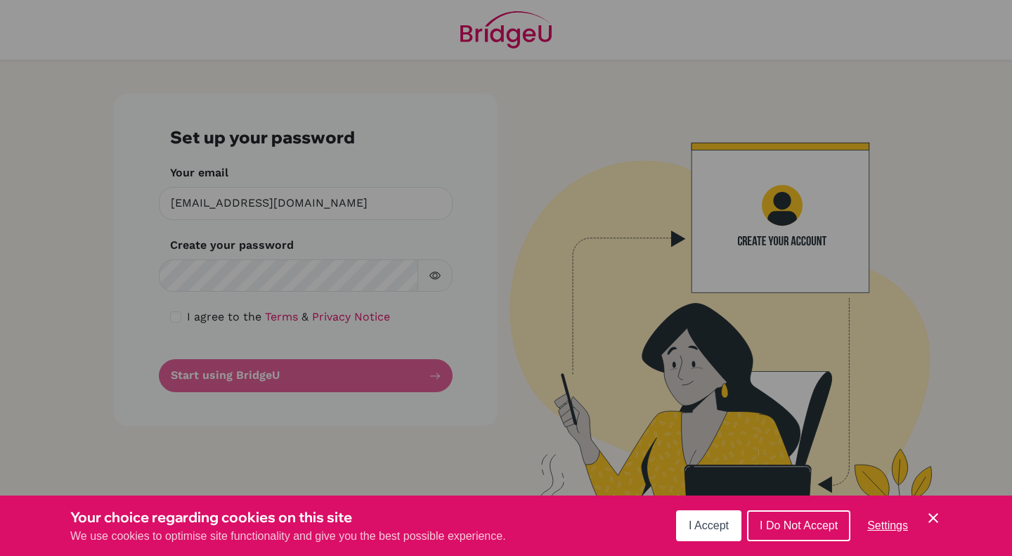 The image size is (1012, 556). Describe the element at coordinates (288, 517) in the screenshot. I see `h3: Your choice regarding cookies on this site` at that location.